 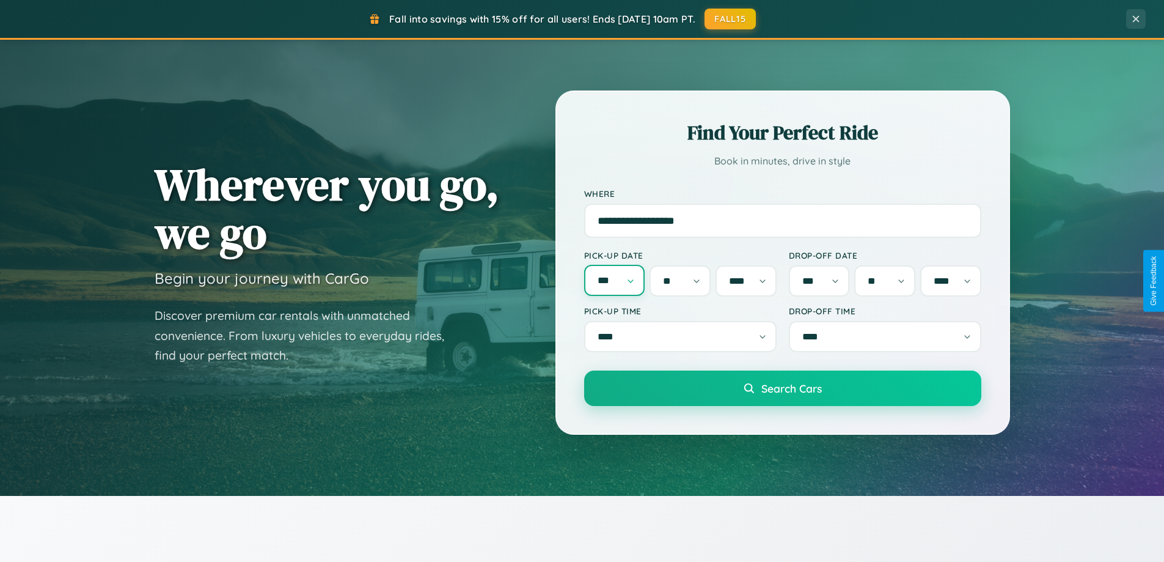 I want to click on label: Drop-off Time, so click(x=885, y=310).